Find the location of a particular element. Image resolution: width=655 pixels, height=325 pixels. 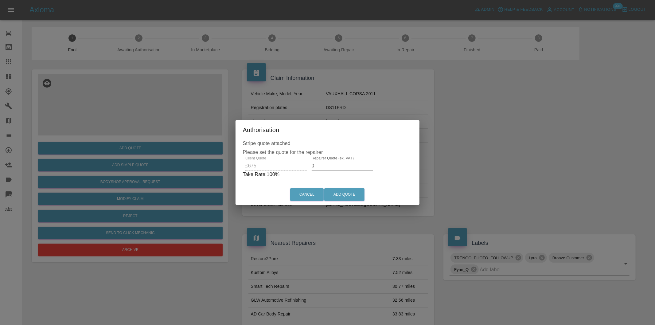

p: Take Rate: 100 % is located at coordinates (328, 174).